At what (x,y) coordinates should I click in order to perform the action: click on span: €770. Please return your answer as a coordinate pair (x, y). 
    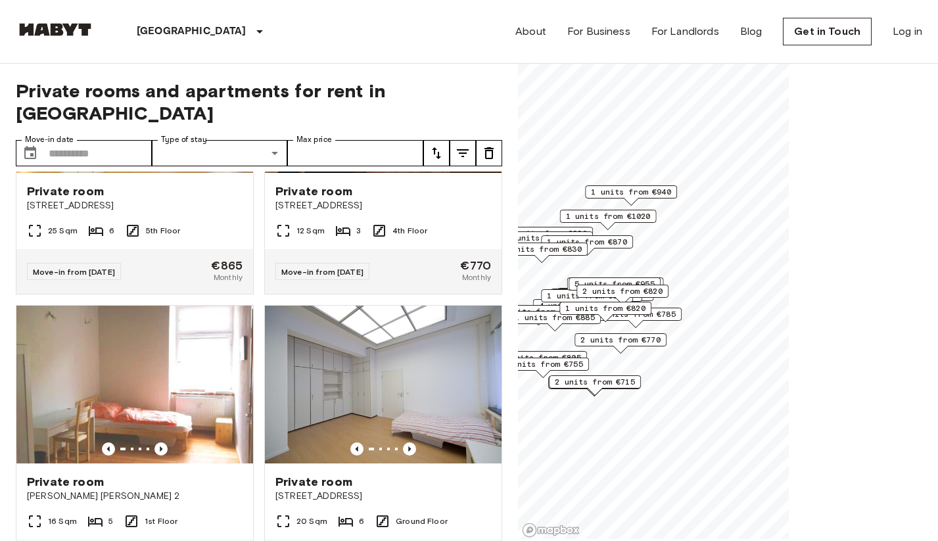
    Looking at the image, I should click on (475, 266).